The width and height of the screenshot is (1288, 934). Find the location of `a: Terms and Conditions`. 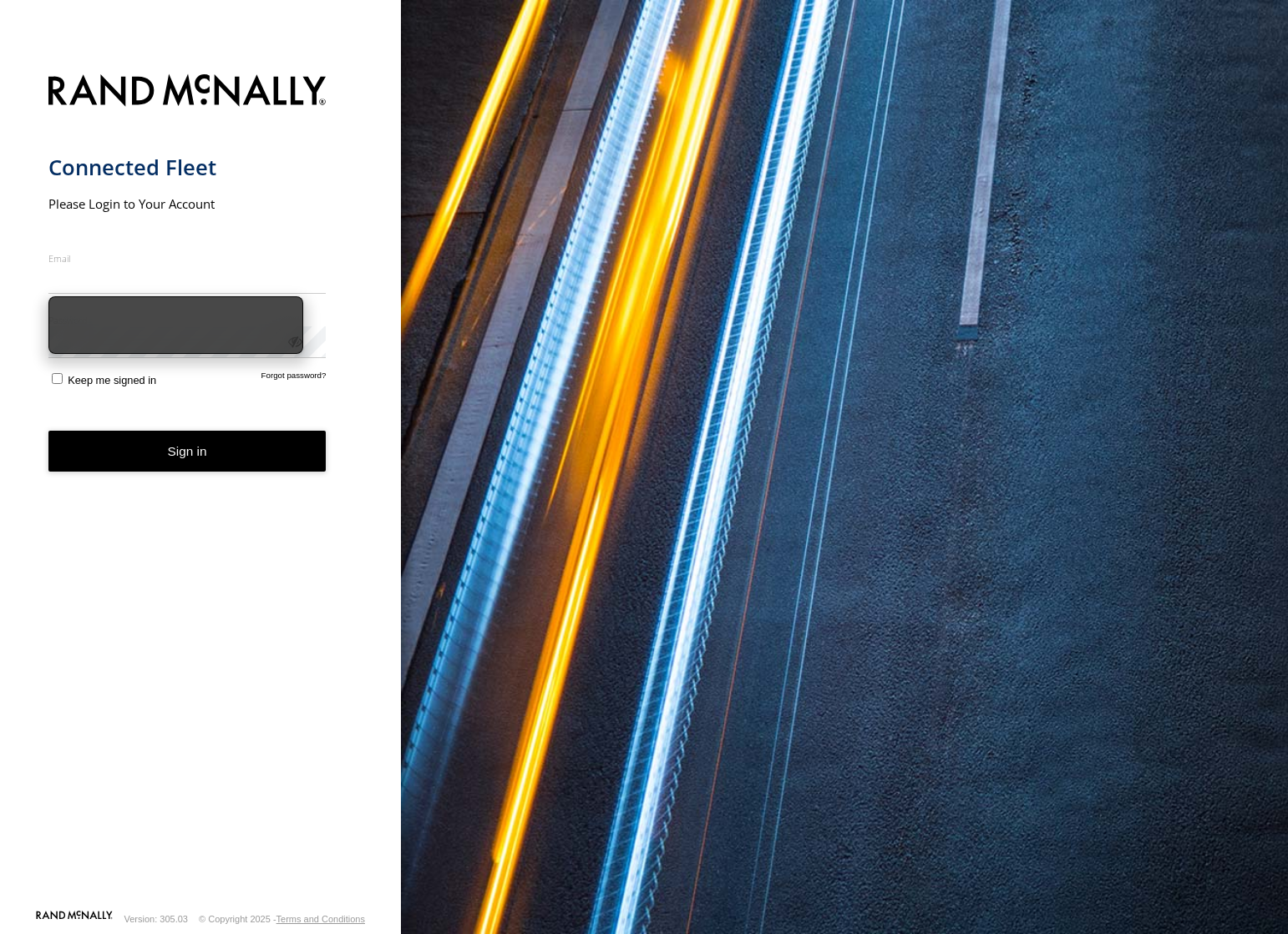

a: Terms and Conditions is located at coordinates (321, 919).